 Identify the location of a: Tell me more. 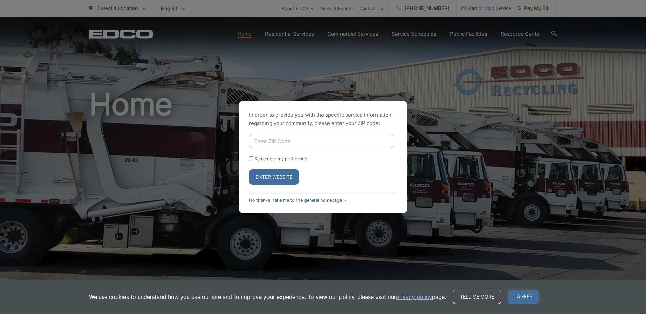
(477, 297).